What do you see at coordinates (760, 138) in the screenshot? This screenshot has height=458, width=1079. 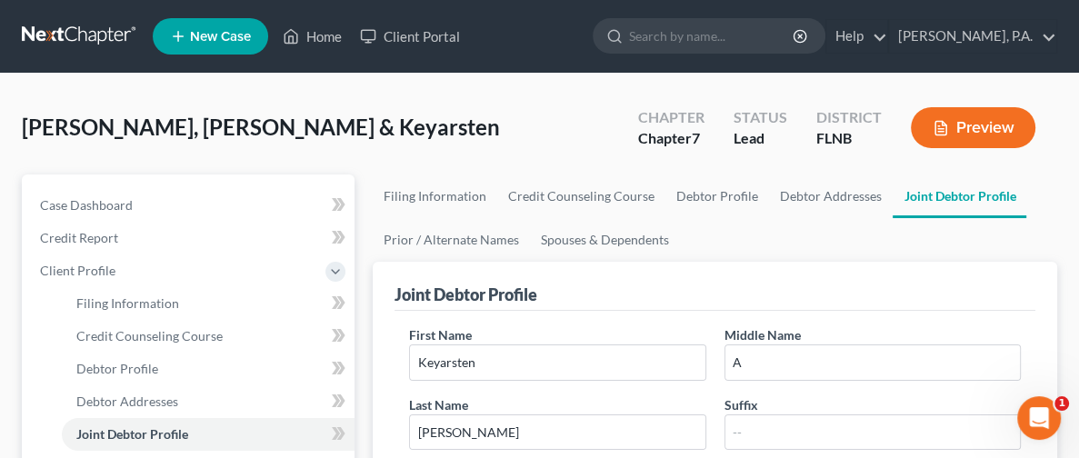 I see `div: Lead` at bounding box center [760, 138].